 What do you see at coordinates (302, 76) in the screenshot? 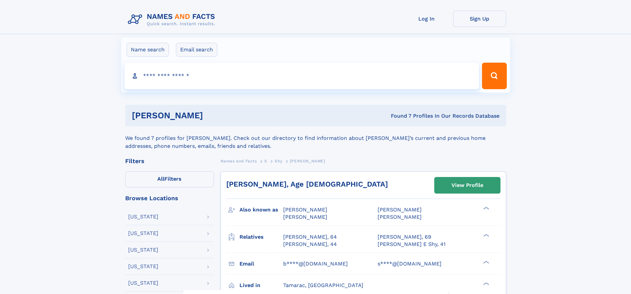
I see `input: search input` at bounding box center [302, 76].